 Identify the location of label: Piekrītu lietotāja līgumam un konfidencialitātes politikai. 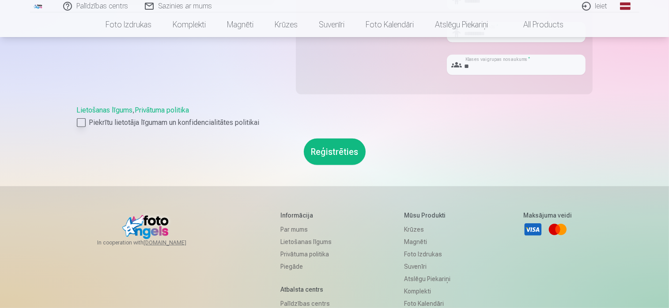
(335, 123).